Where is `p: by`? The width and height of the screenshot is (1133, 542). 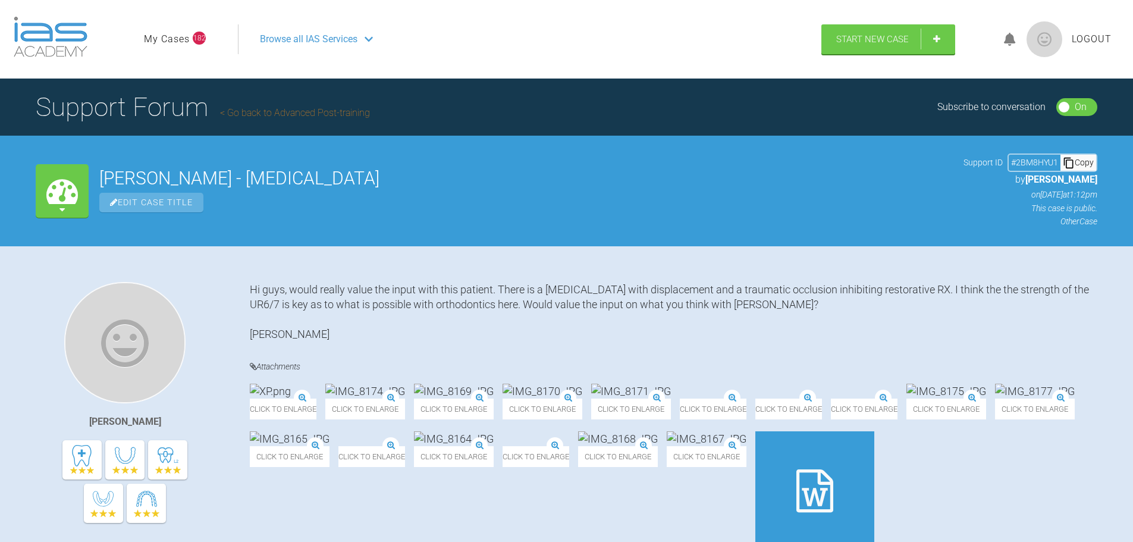
p: by is located at coordinates (1030, 180).